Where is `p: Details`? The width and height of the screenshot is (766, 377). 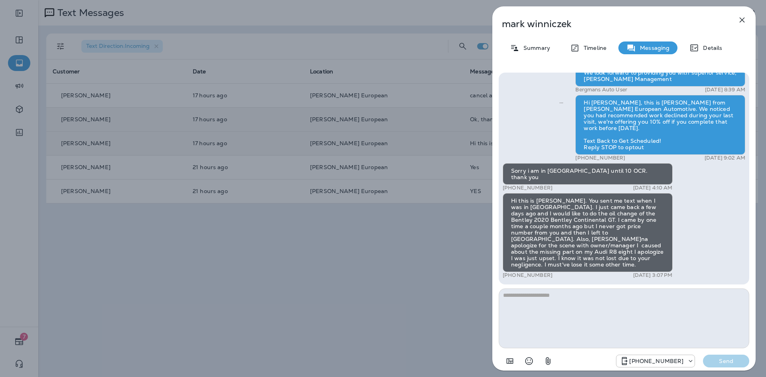 p: Details is located at coordinates (710, 48).